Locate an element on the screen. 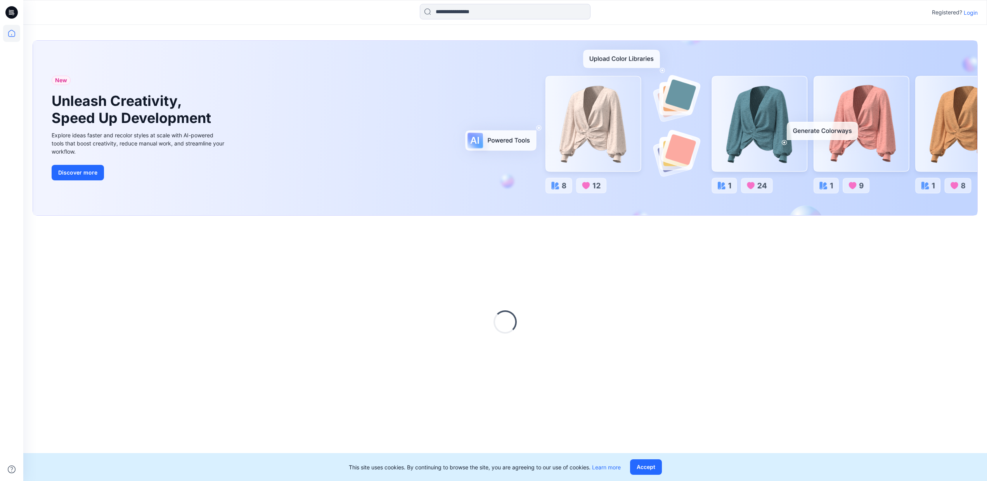  button: Discover more is located at coordinates (78, 173).